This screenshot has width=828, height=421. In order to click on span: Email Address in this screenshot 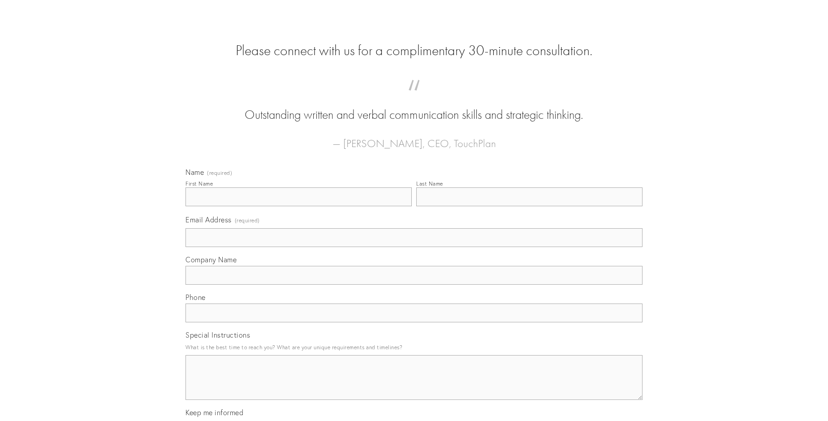, I will do `click(208, 220)`.